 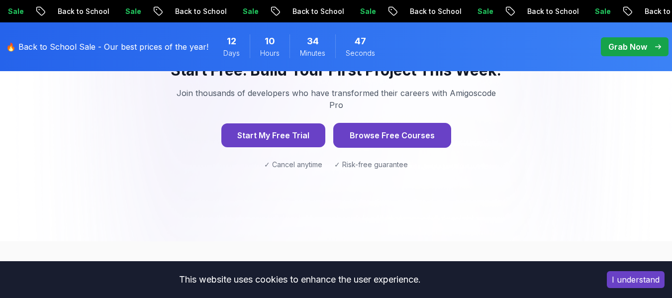 I want to click on span: Days, so click(x=231, y=53).